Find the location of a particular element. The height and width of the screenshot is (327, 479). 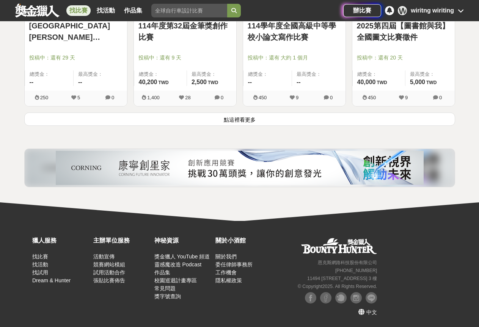

span: 250 is located at coordinates (44, 97).